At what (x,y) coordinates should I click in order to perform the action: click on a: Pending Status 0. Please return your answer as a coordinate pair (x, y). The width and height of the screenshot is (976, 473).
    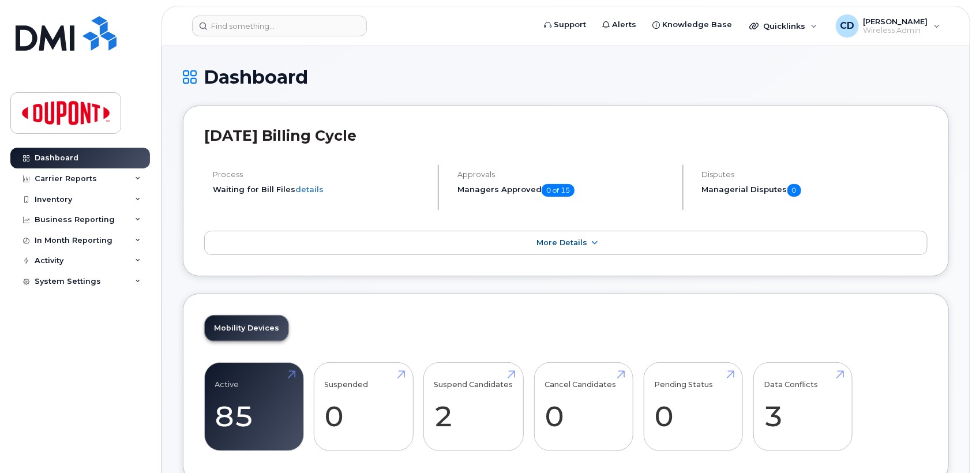
    Looking at the image, I should click on (693, 407).